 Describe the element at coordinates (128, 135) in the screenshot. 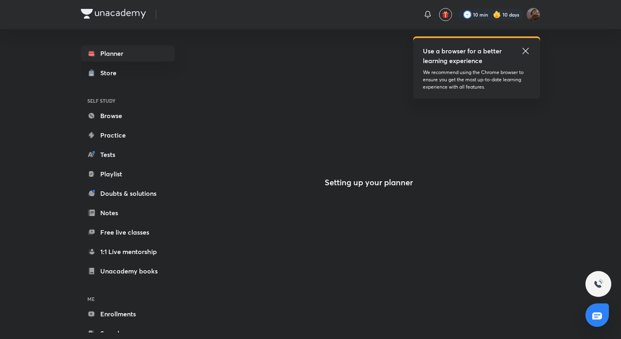

I see `a: Practice` at that location.